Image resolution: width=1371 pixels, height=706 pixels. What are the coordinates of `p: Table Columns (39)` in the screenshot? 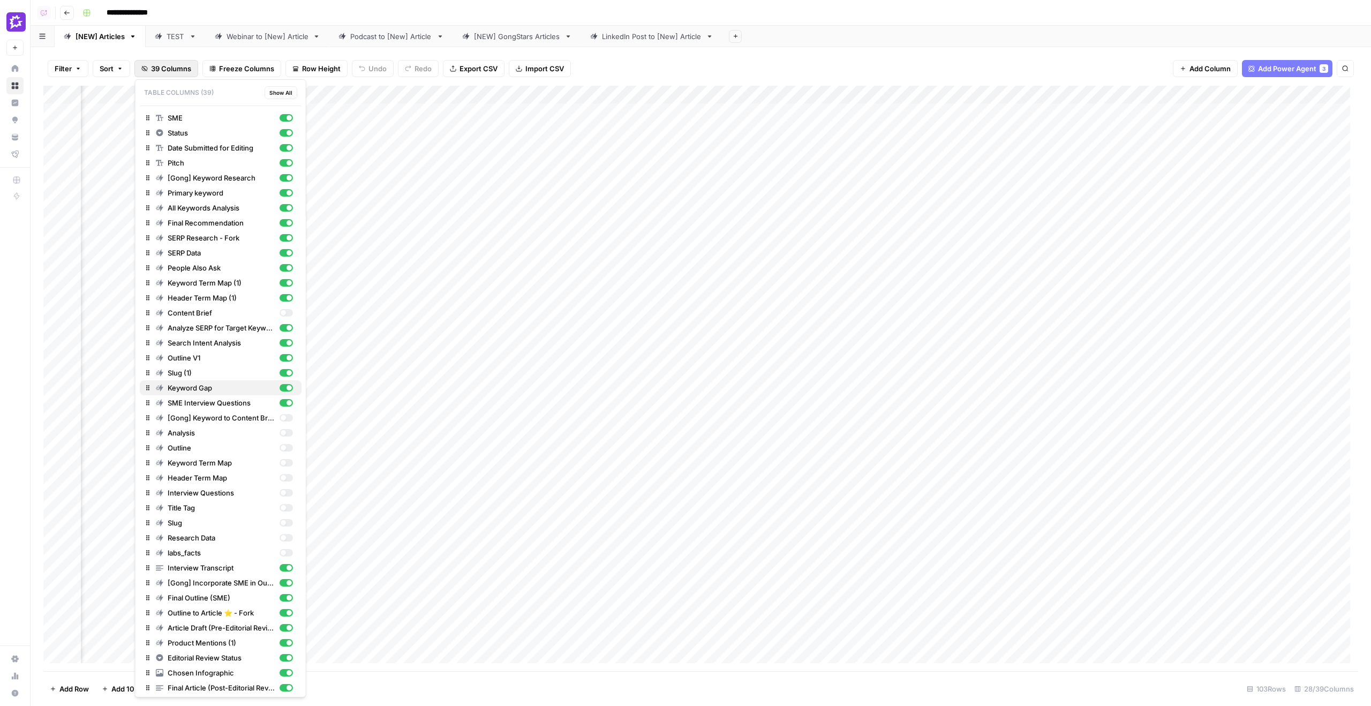 It's located at (221, 93).